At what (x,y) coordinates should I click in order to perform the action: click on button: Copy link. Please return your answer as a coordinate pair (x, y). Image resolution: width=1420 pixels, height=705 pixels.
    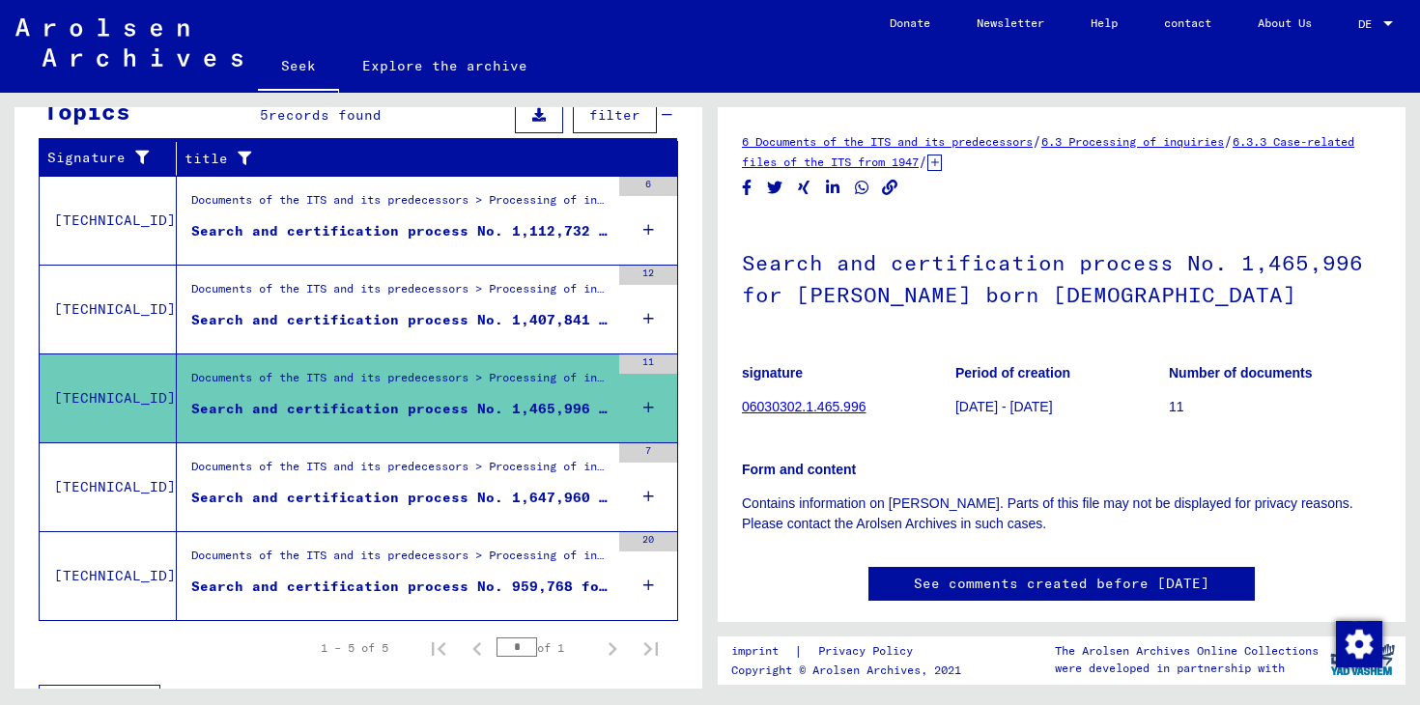
    Looking at the image, I should click on (890, 187).